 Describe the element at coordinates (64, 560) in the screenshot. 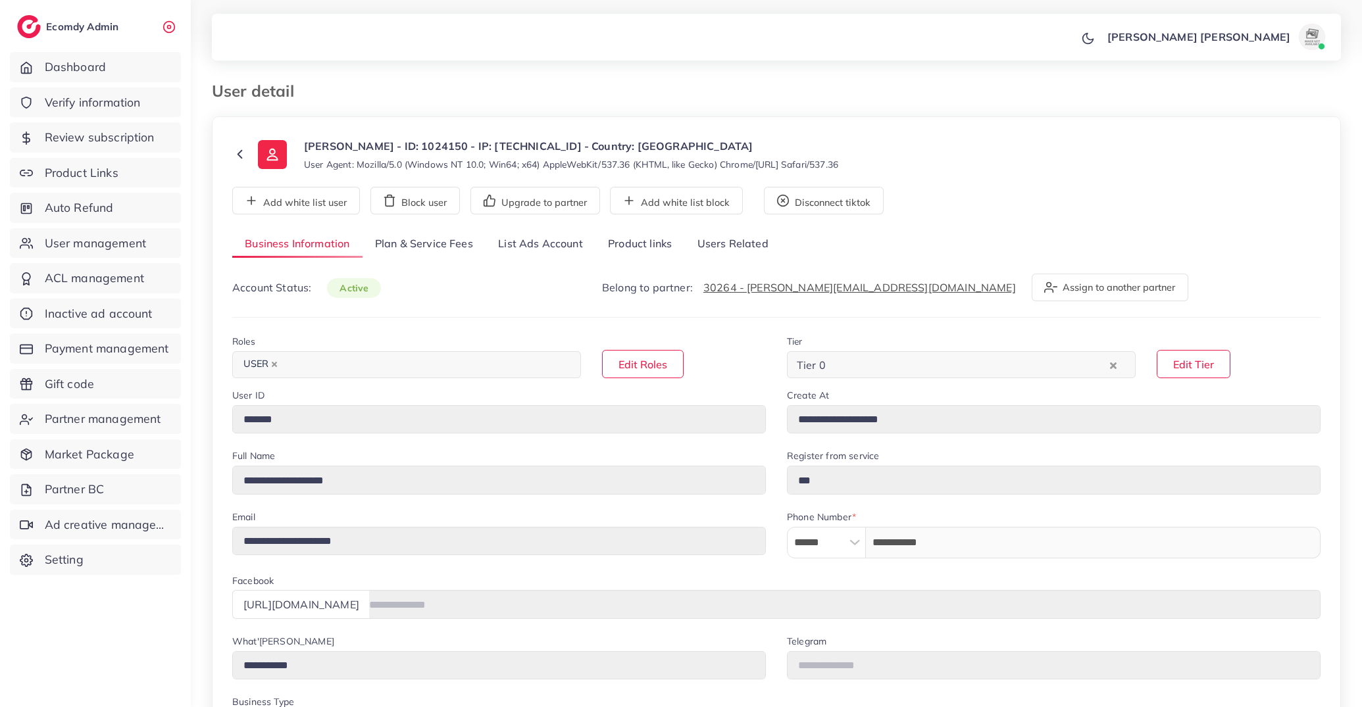

I see `span: Setting` at that location.